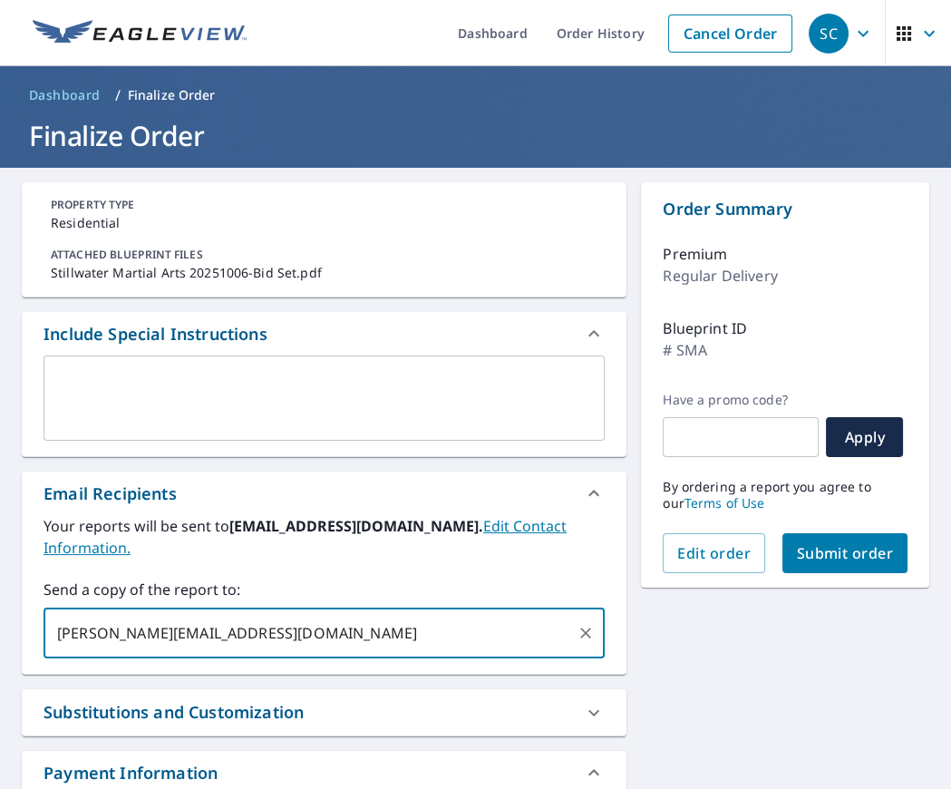  What do you see at coordinates (324, 205) in the screenshot?
I see `p: PROPERTY TYPE` at bounding box center [324, 205].